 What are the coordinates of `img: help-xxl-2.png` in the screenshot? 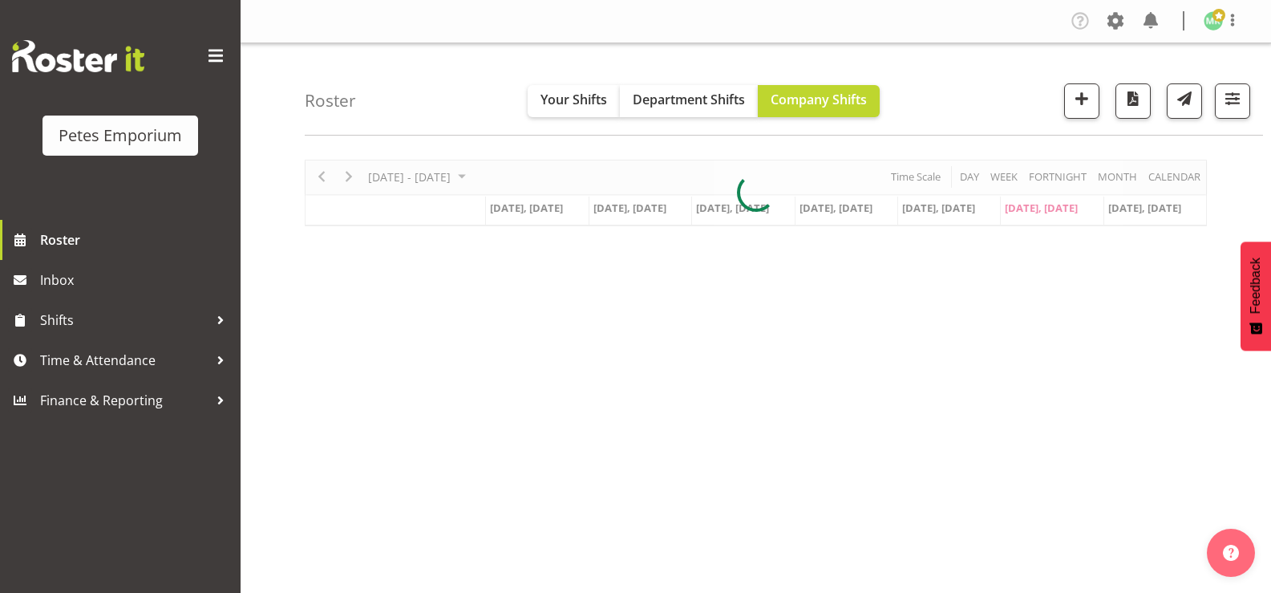 It's located at (1231, 553).